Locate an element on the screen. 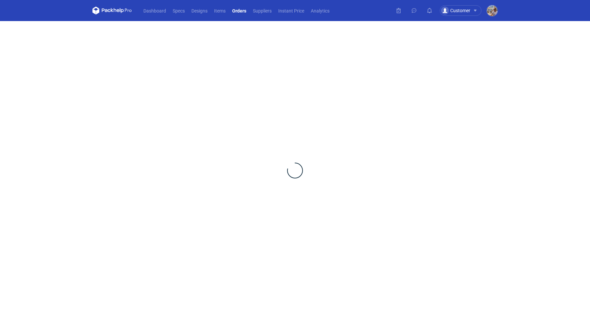  button: Michał Palasek is located at coordinates (492, 11).